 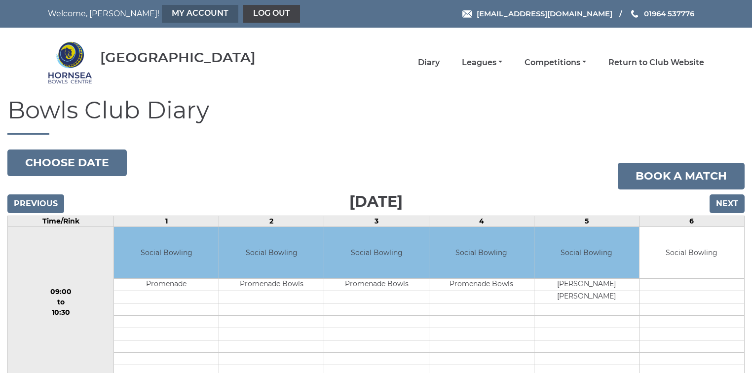 I want to click on a: Log out, so click(x=272, y=14).